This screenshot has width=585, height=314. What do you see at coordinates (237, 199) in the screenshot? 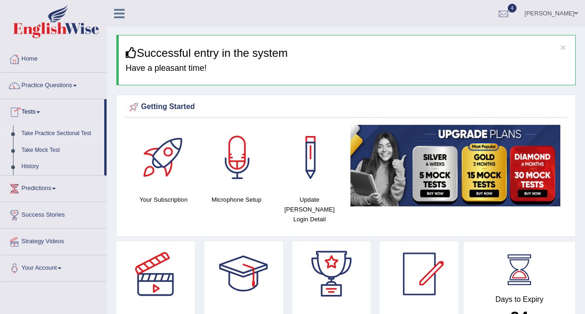
I see `h4: Microphone Setup` at bounding box center [237, 199].